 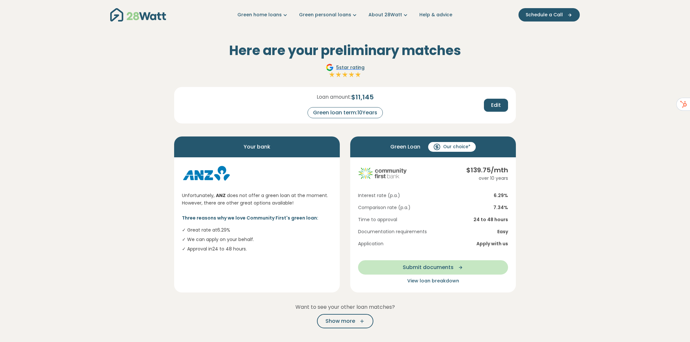 I want to click on span: Loan amount:, so click(x=334, y=97).